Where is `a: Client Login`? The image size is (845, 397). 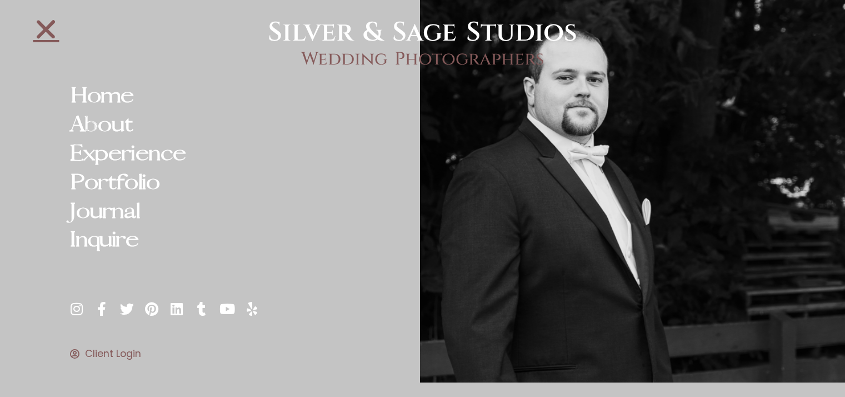
a: Client Login is located at coordinates (245, 353).